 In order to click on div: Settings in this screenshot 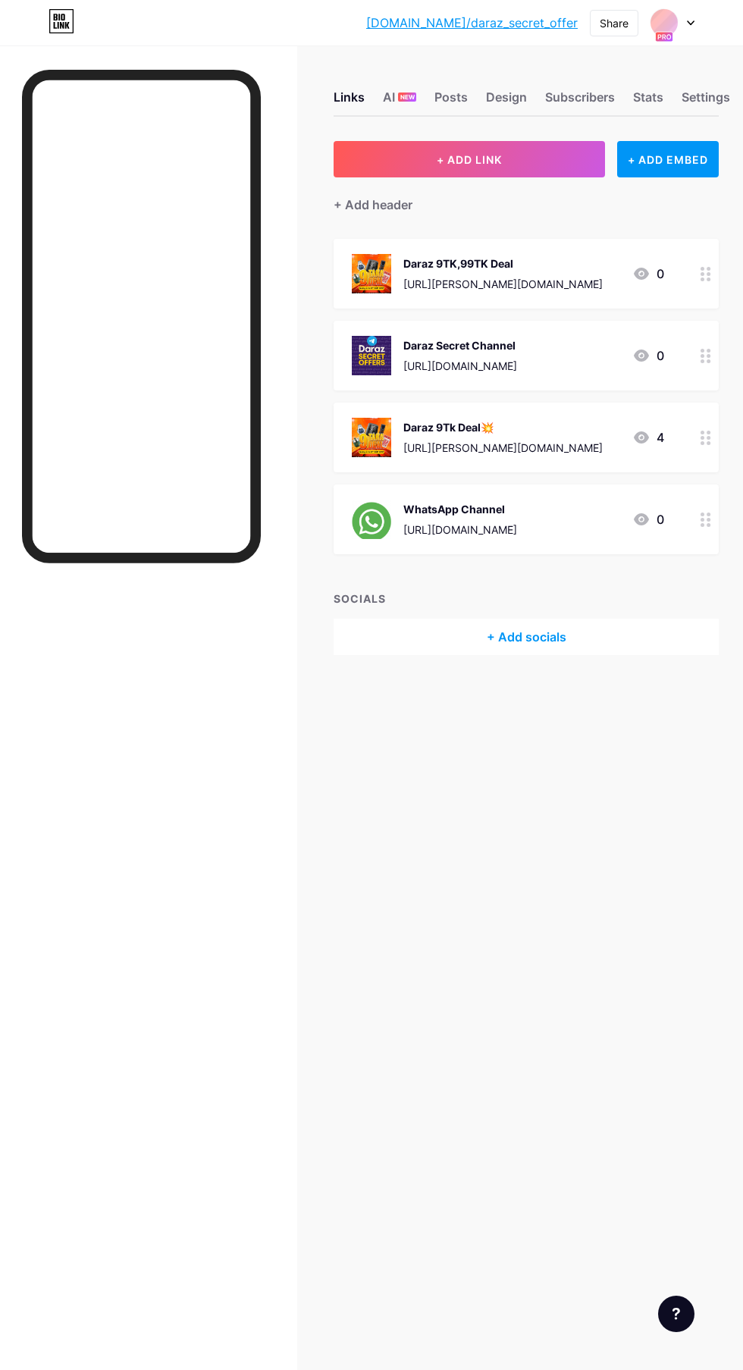, I will do `click(706, 102)`.